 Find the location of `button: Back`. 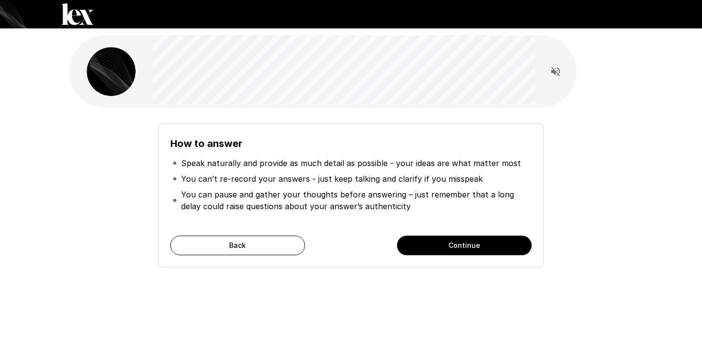

button: Back is located at coordinates (238, 245).